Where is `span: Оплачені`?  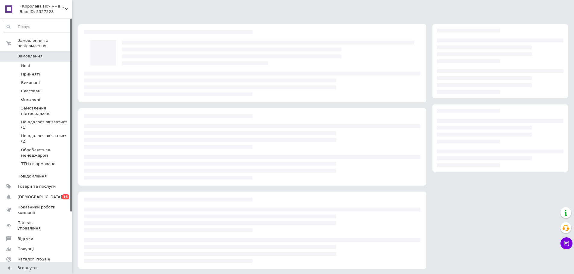 span: Оплачені is located at coordinates (30, 100).